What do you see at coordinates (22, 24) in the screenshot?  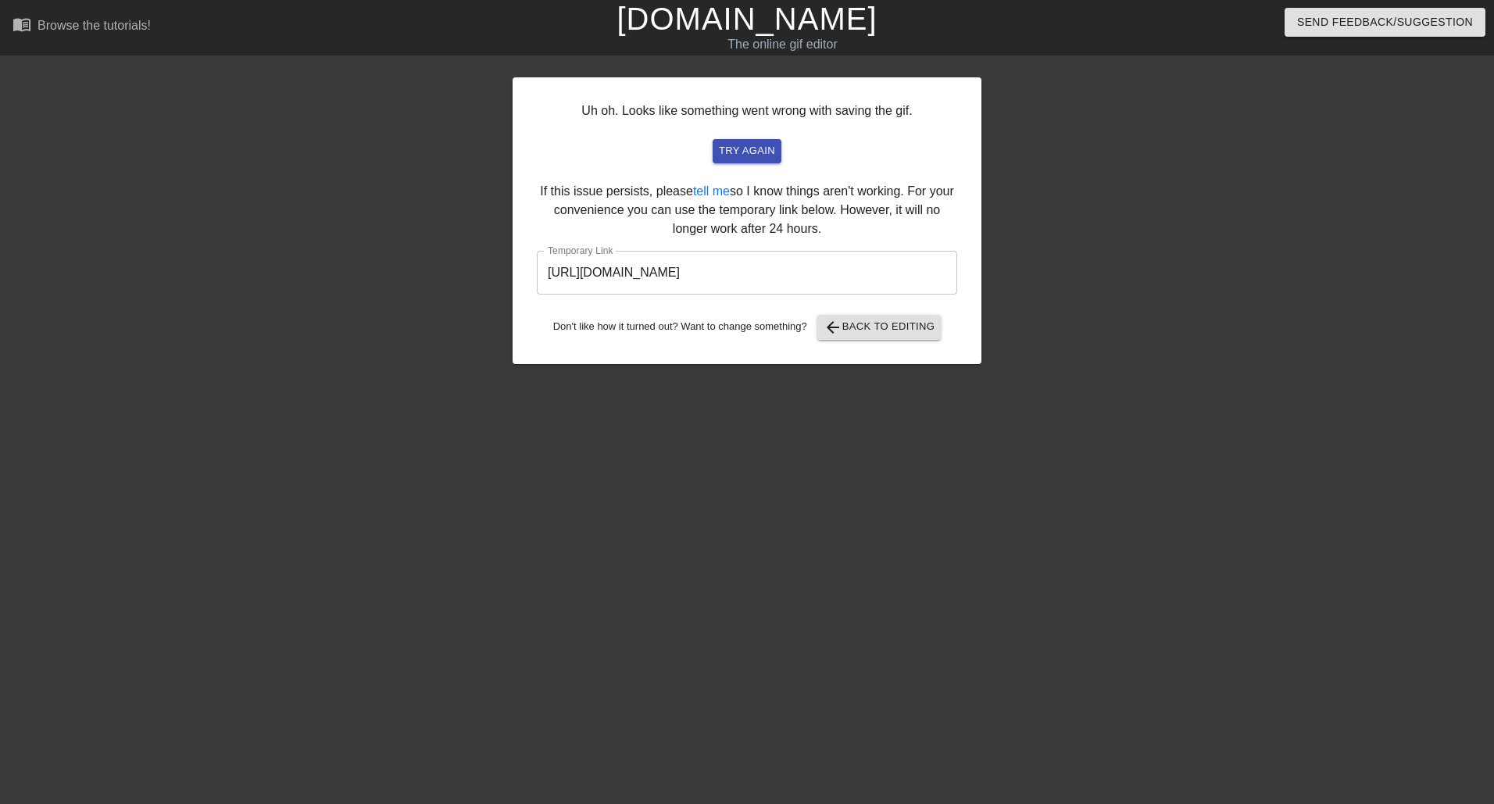 I see `span: menu_book` at bounding box center [22, 24].